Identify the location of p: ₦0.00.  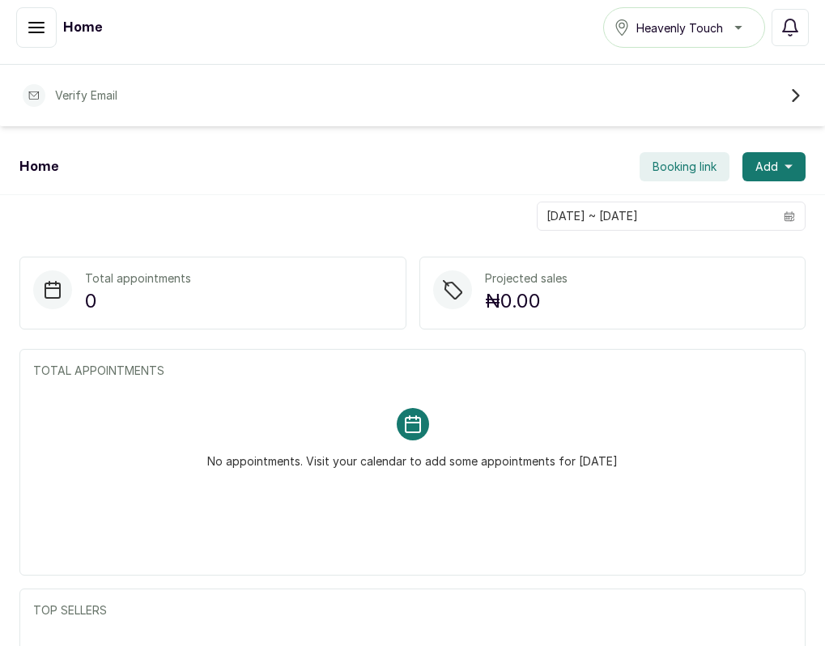
(526, 301).